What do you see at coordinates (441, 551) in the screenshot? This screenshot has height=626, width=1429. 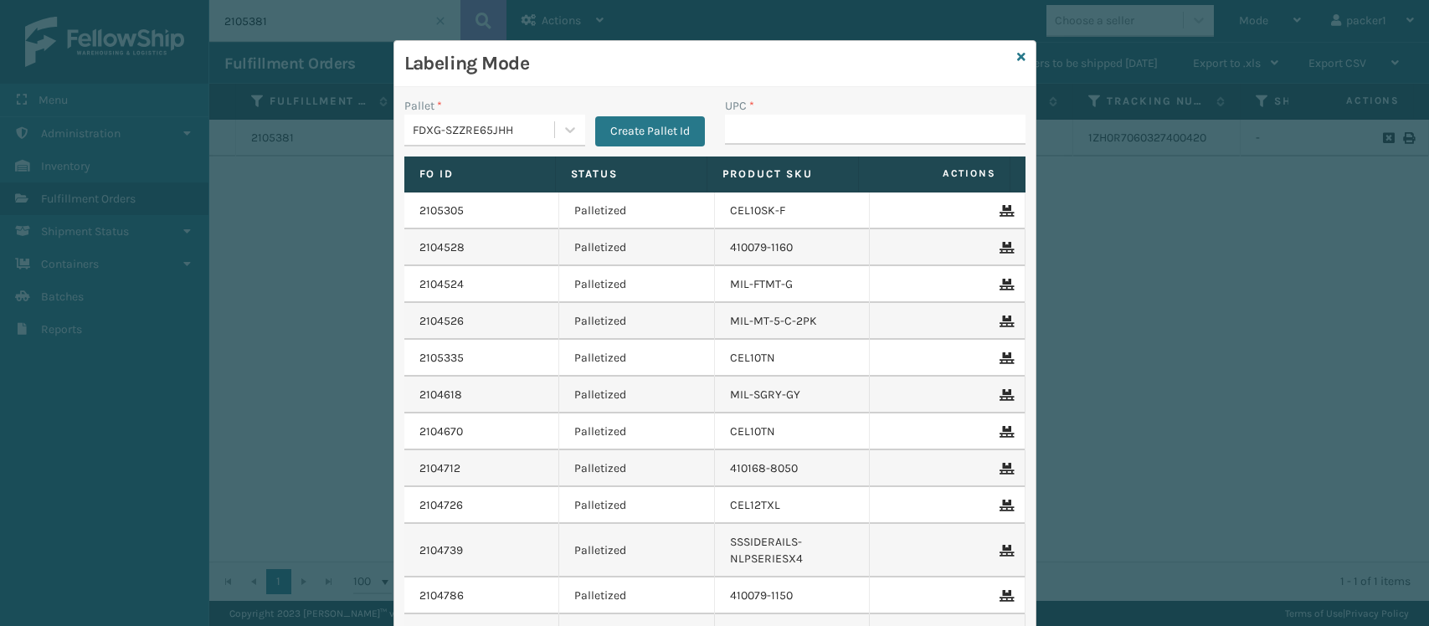 I see `a: 2104739` at bounding box center [441, 551].